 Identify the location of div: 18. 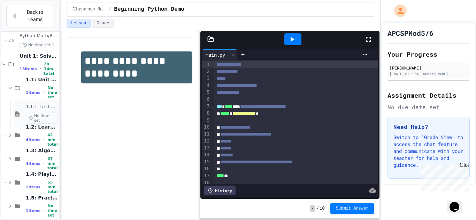
(206, 183).